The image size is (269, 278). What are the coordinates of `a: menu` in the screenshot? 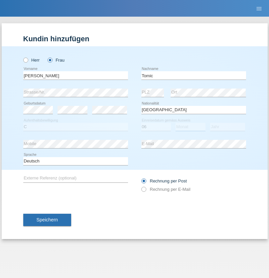 It's located at (259, 8).